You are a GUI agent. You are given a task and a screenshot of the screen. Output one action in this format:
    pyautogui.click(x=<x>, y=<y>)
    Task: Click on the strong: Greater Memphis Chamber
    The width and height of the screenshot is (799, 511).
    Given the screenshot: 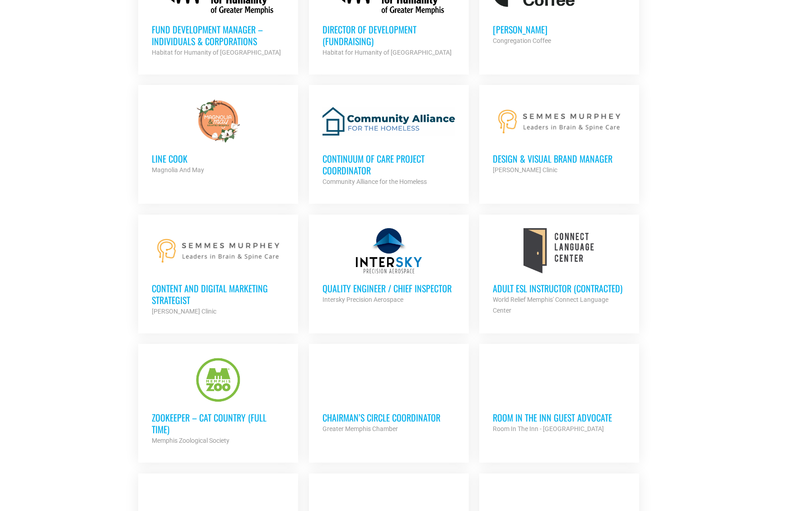 What is the action you would take?
    pyautogui.click(x=360, y=428)
    